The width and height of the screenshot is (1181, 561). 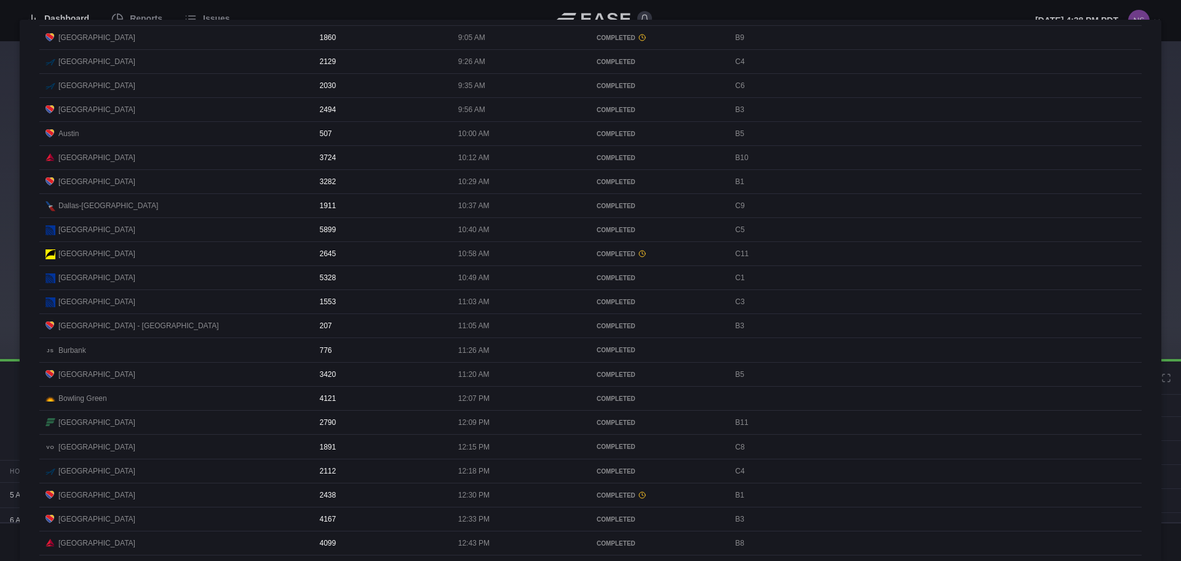 What do you see at coordinates (474, 182) in the screenshot?
I see `span: 10:29 AM` at bounding box center [474, 182].